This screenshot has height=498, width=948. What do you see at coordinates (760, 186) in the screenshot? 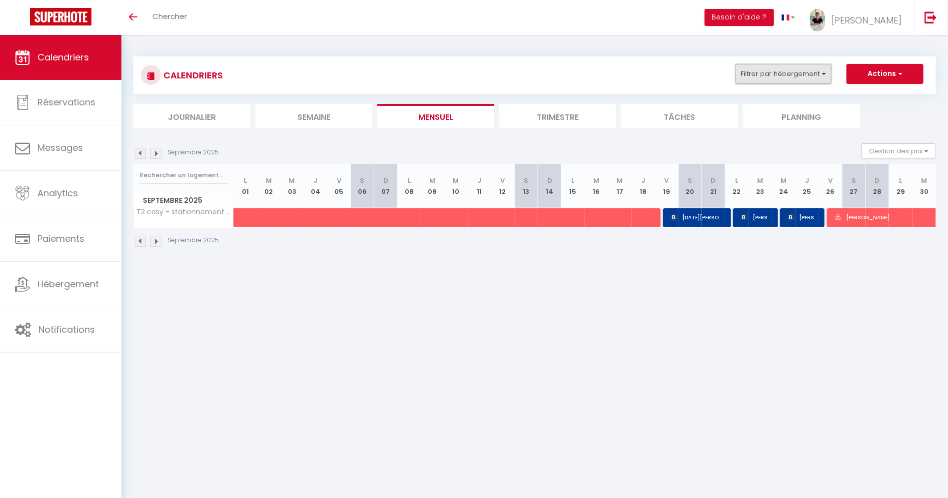
I see `th: 23` at bounding box center [760, 186].